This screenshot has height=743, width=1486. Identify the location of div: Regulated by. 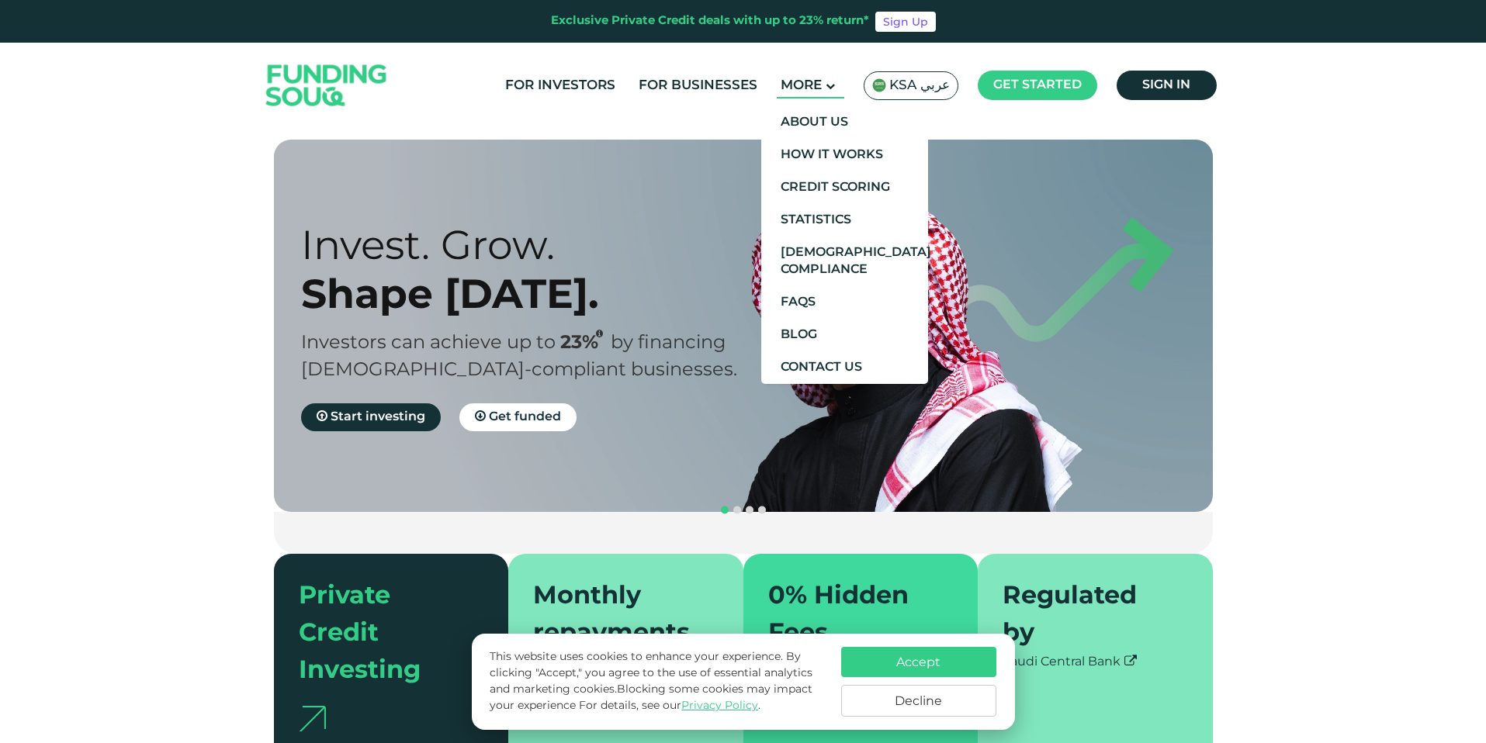
(1086, 616).